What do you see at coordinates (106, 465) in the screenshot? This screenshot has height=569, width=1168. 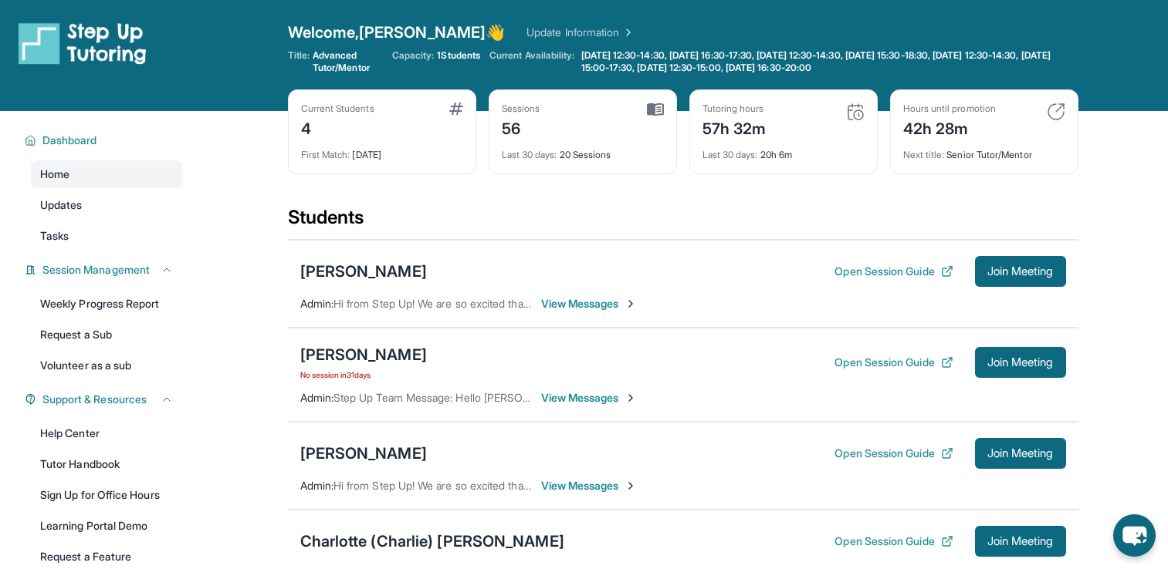 I see `a: Tutor Handbook` at bounding box center [106, 465].